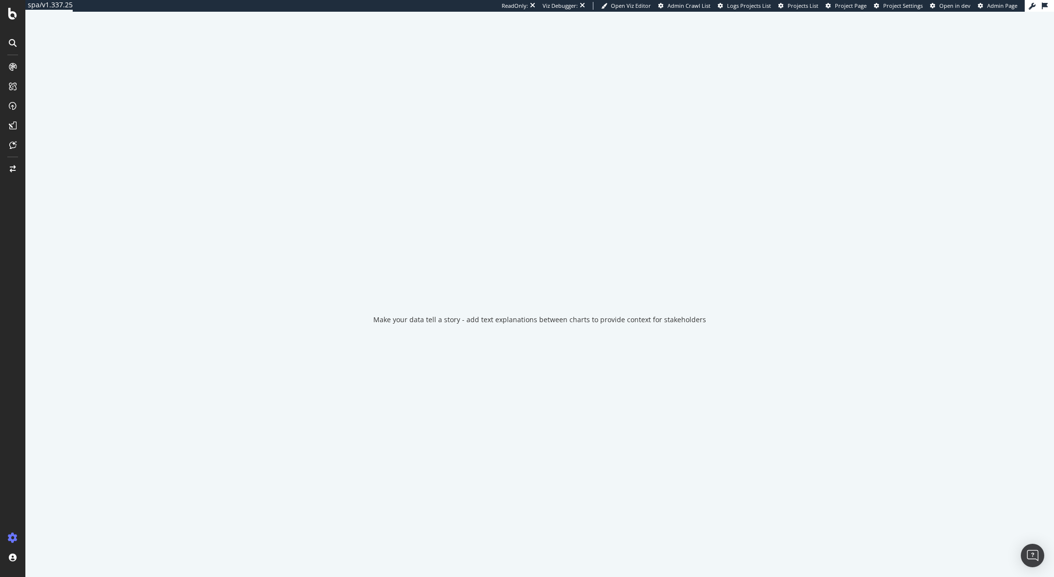 The height and width of the screenshot is (577, 1054). Describe the element at coordinates (950, 6) in the screenshot. I see `a: Open in dev` at that location.